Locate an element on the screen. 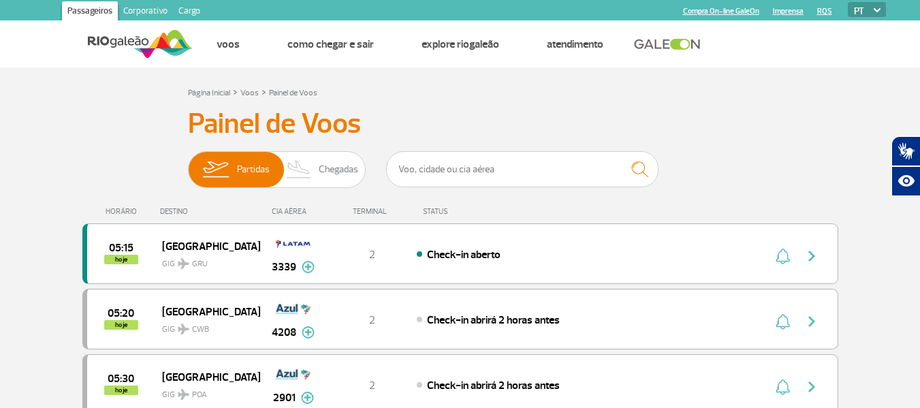 The image size is (920, 408). span: 2025-09-30 05:30:00 is located at coordinates (121, 379).